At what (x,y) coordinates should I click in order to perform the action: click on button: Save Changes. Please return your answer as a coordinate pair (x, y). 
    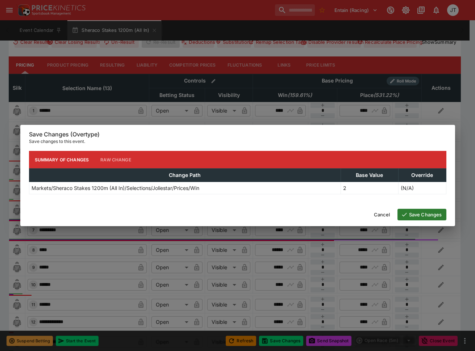
    Looking at the image, I should click on (421, 215).